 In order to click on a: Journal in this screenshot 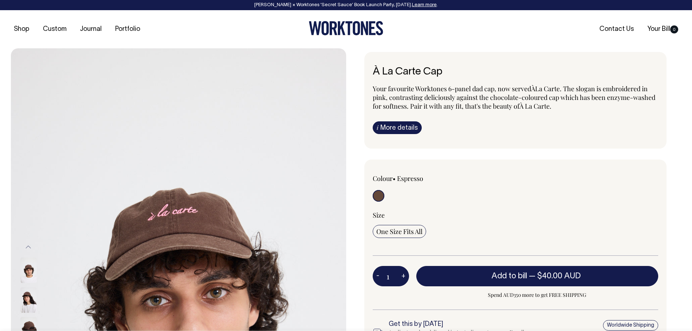, I will do `click(91, 29)`.